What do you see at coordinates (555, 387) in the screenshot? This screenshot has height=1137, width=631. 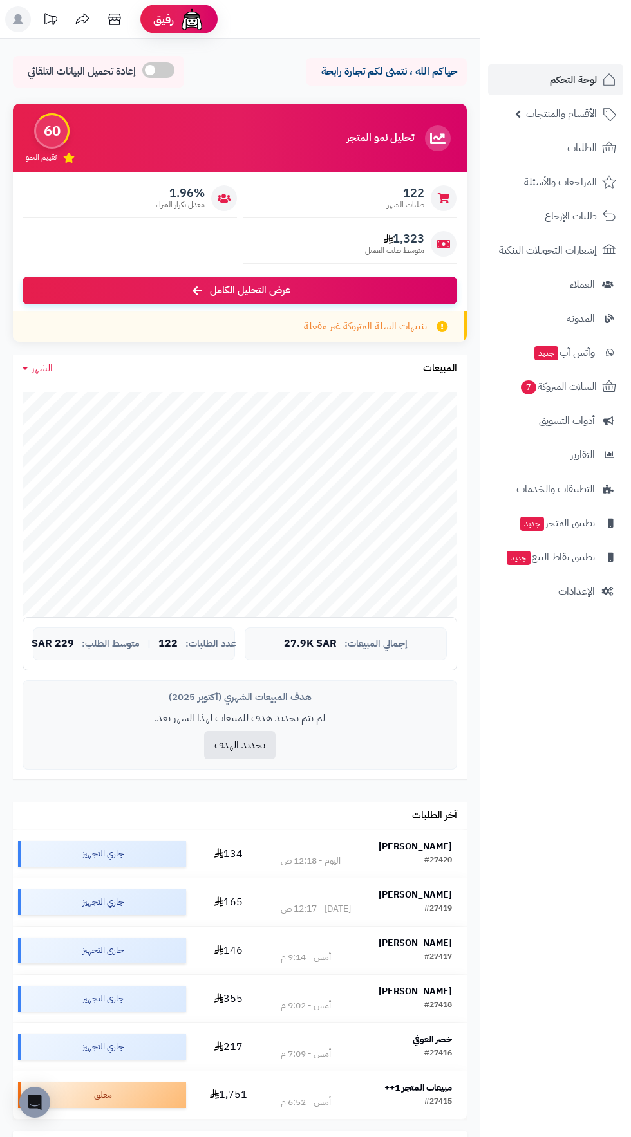 I see `a: السلات المتروكة7` at bounding box center [555, 387].